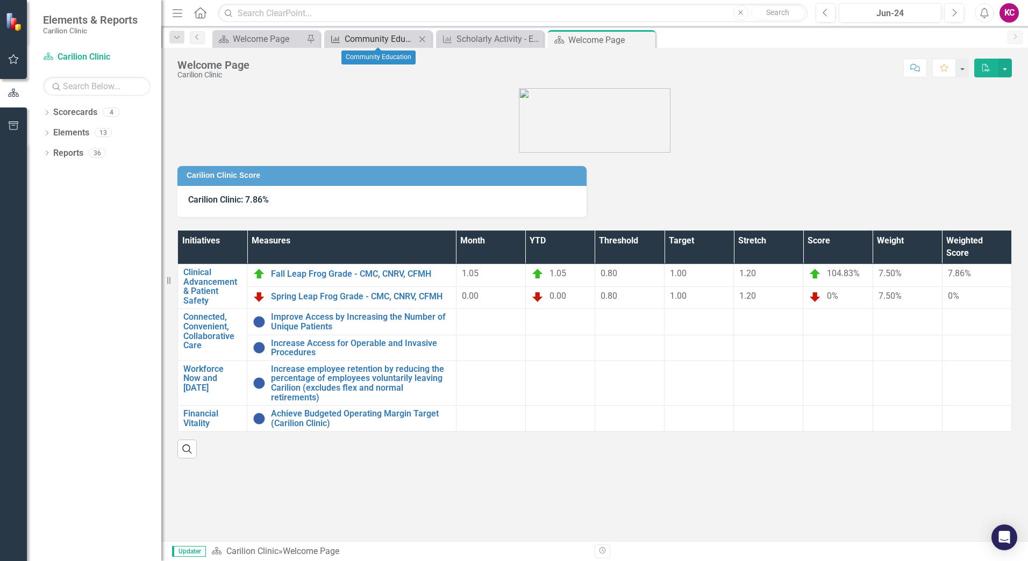 Image resolution: width=1028 pixels, height=561 pixels. What do you see at coordinates (361, 274) in the screenshot?
I see `a: Fall Leap Frog Grade - CMC, CNRV, CFMH` at bounding box center [361, 274].